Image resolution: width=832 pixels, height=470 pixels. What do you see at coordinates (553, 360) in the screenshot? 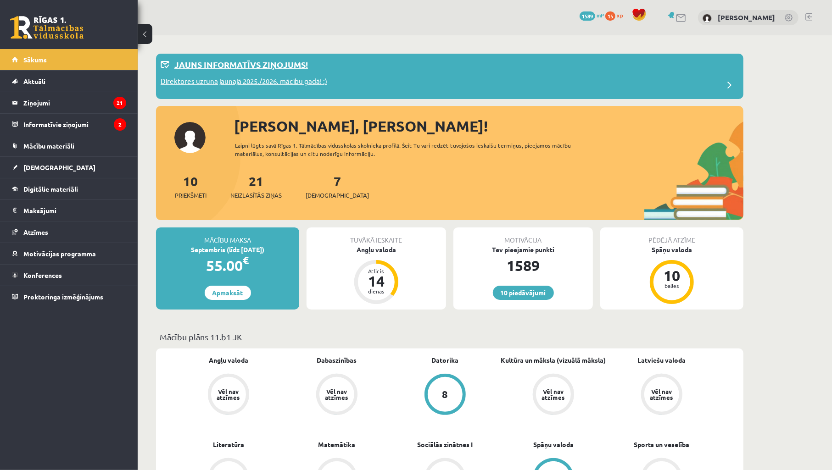
I see `a: Kultūra un māksla (vizuālā māksla)` at bounding box center [553, 360].